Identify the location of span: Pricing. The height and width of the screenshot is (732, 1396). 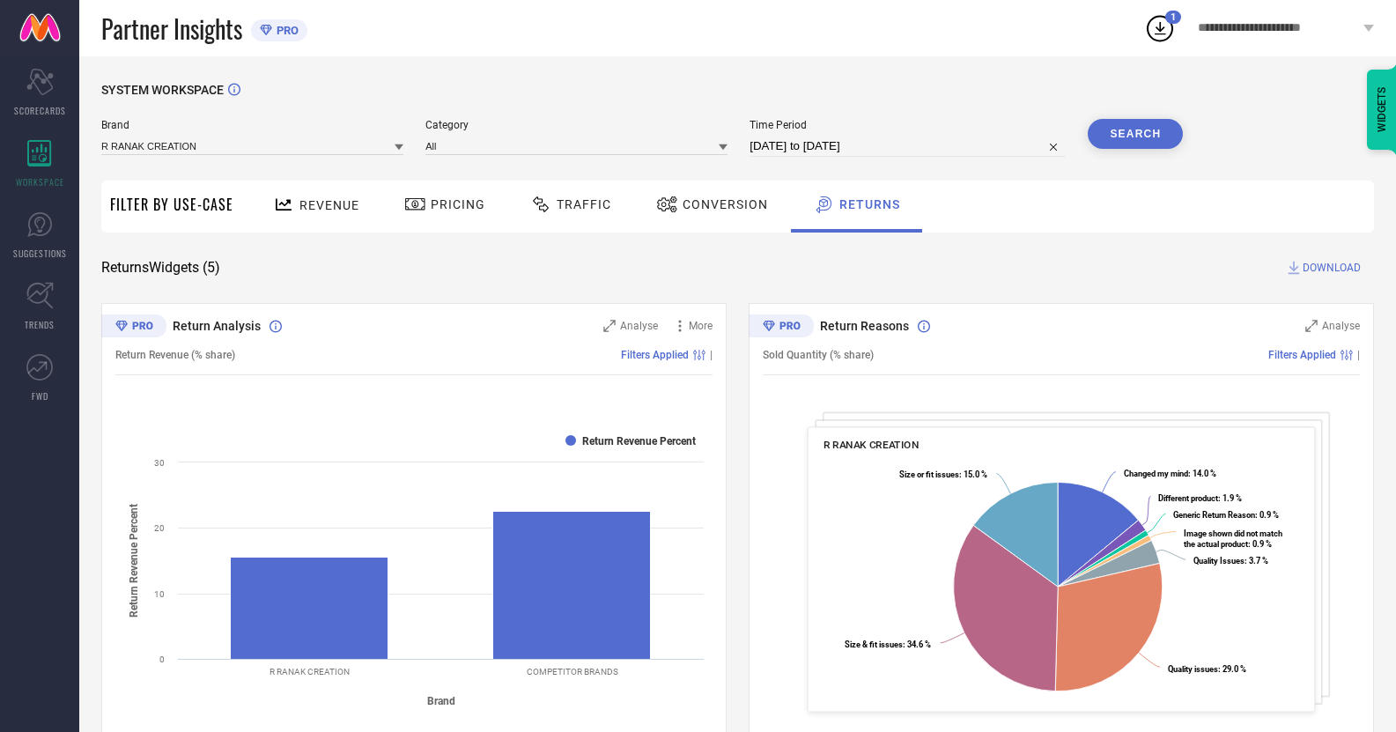
(458, 204).